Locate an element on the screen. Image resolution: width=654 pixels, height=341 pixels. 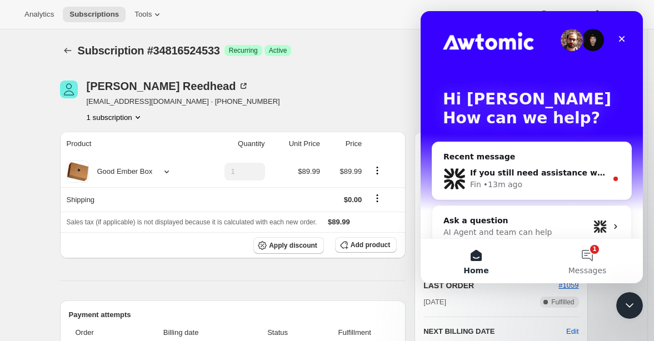
span: Settings is located at coordinates (616, 14).